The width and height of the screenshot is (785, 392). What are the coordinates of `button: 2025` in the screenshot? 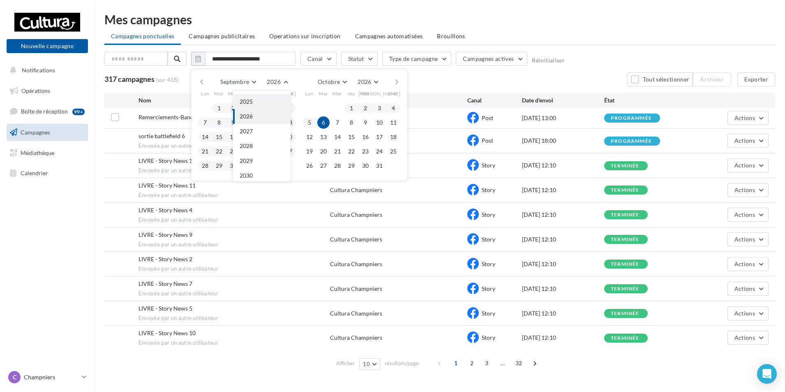 It's located at (262, 102).